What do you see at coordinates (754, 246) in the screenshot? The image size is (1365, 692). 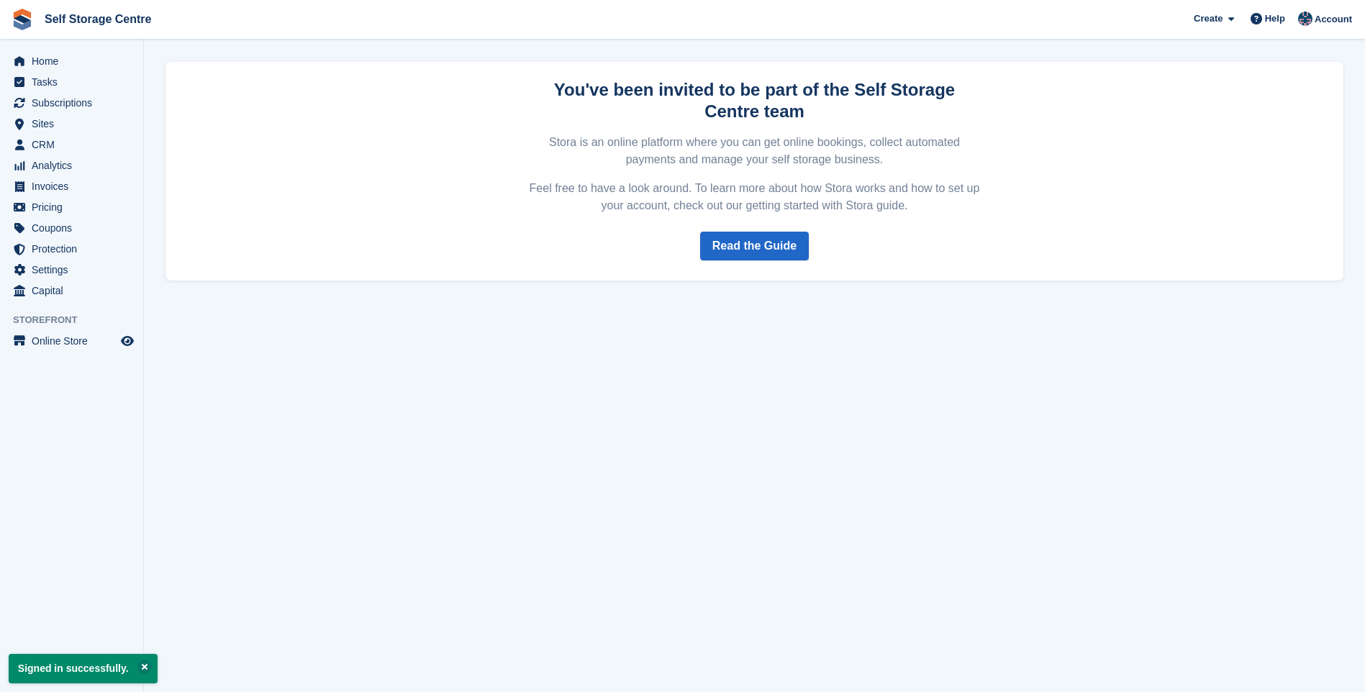 I see `a: Read the Guide` at bounding box center [754, 246].